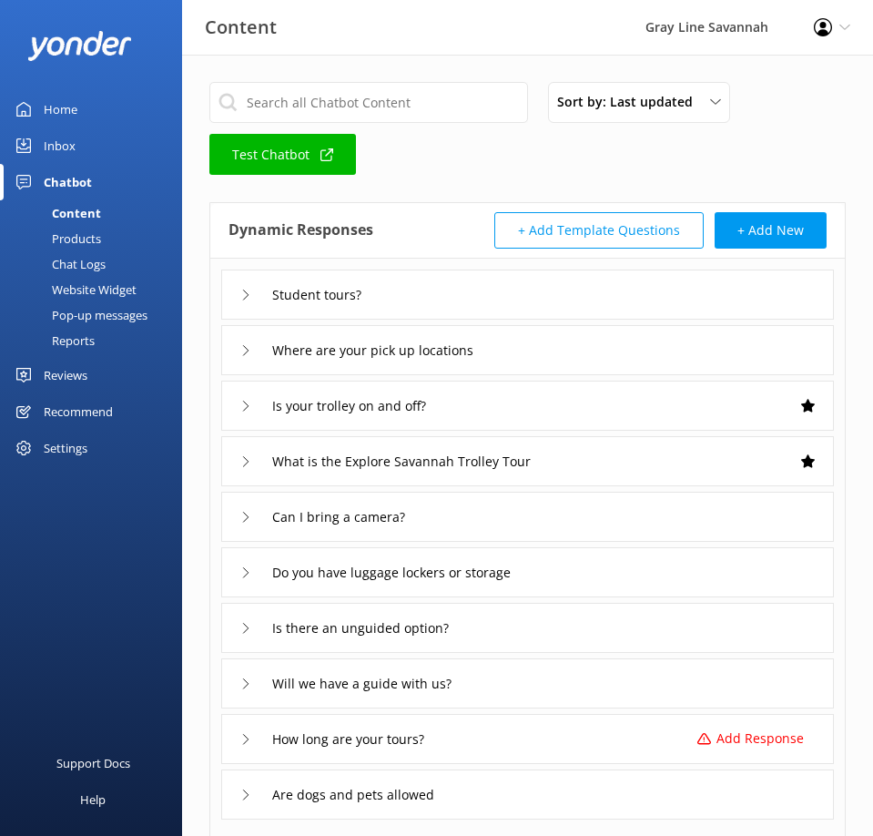 The image size is (873, 836). Describe the element at coordinates (66, 448) in the screenshot. I see `div: Settings` at that location.